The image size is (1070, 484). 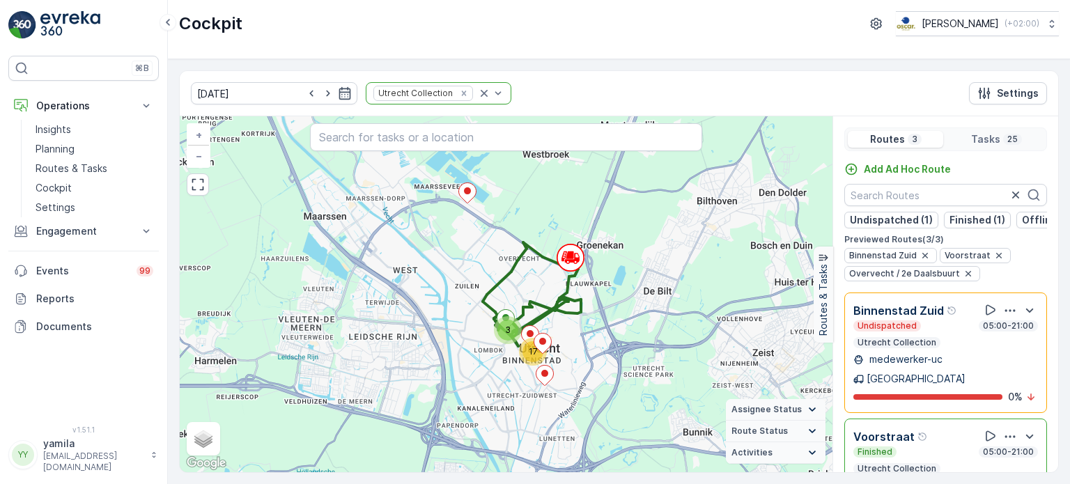 What do you see at coordinates (199, 135) in the screenshot?
I see `a: Zoom In` at bounding box center [199, 135].